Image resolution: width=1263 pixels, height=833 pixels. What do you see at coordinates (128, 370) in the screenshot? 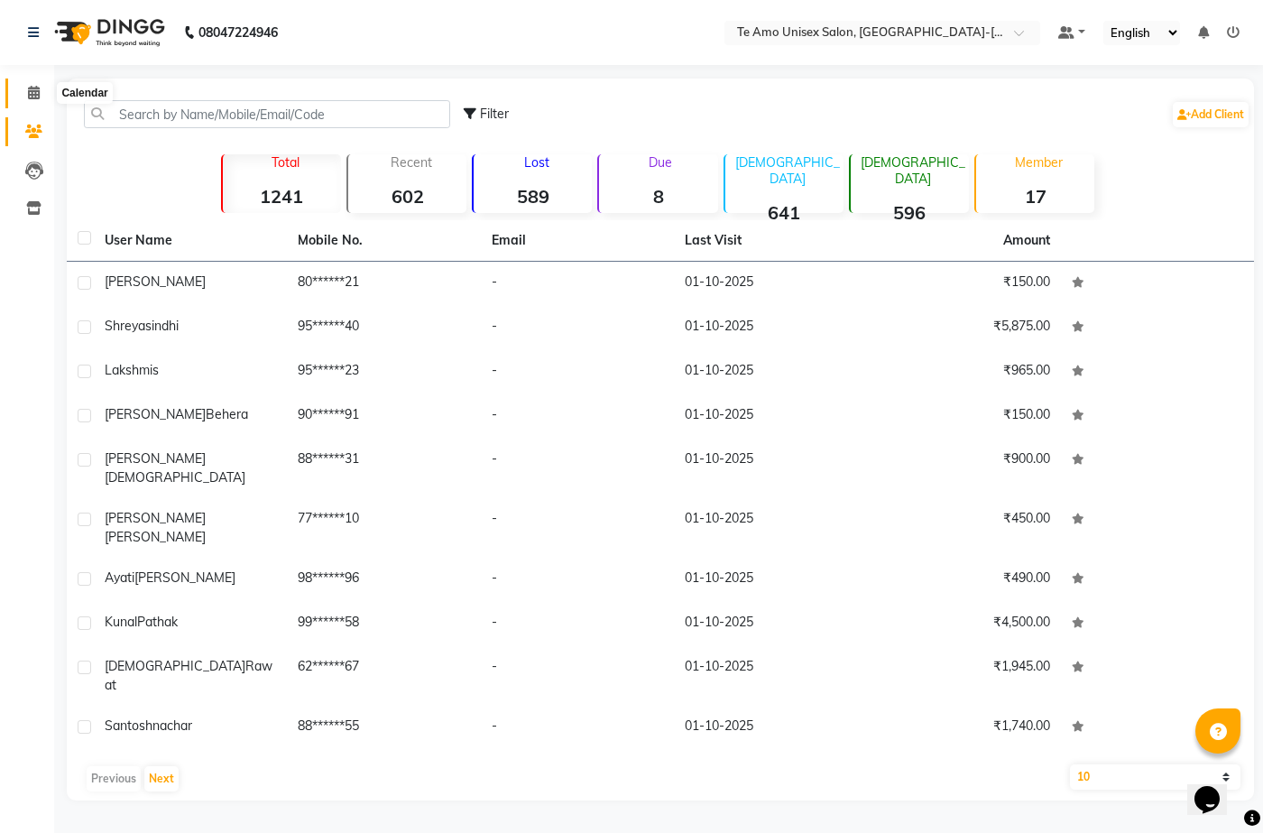
I see `span: lakshmi` at bounding box center [128, 370].